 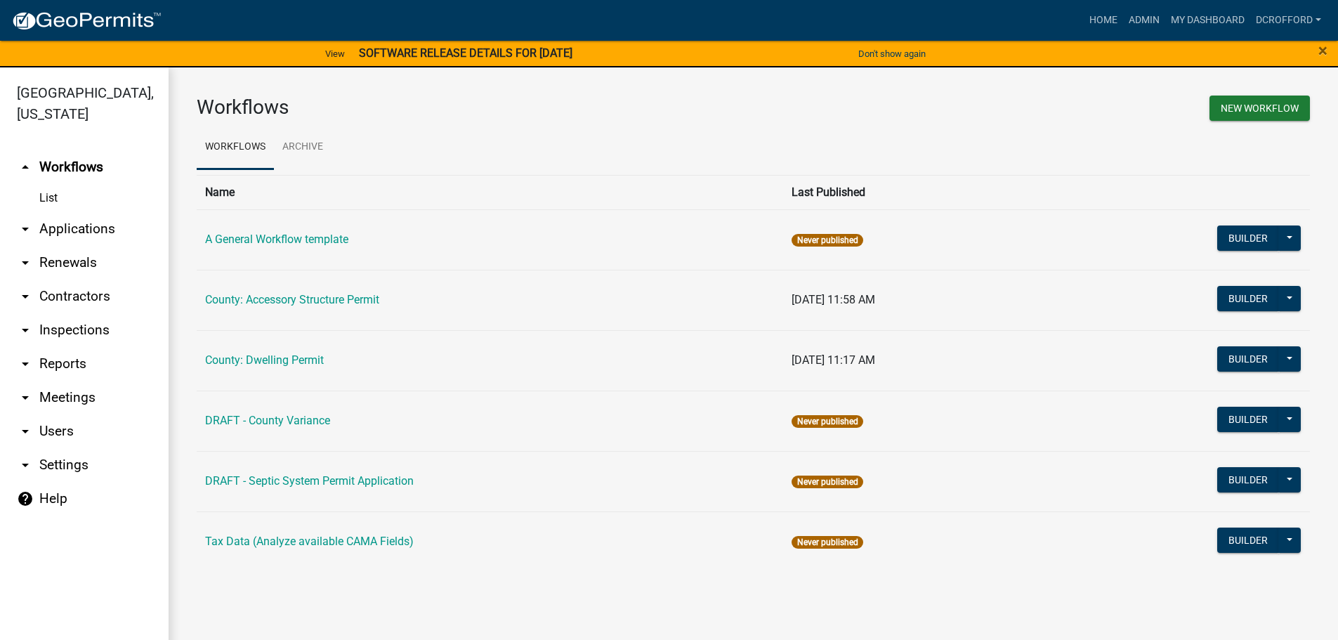 I want to click on a: A General Workflow template, so click(x=277, y=239).